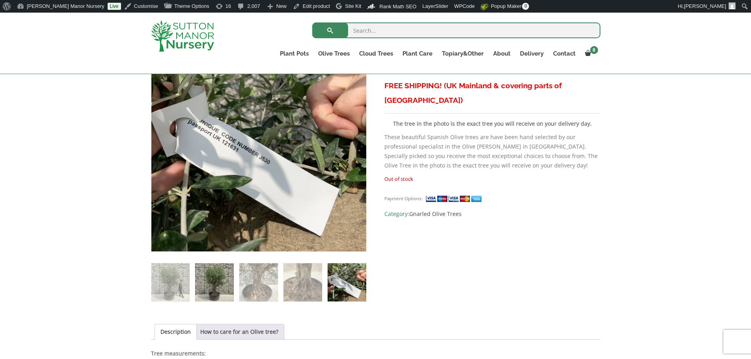 This screenshot has width=751, height=359. I want to click on a: Description, so click(175, 332).